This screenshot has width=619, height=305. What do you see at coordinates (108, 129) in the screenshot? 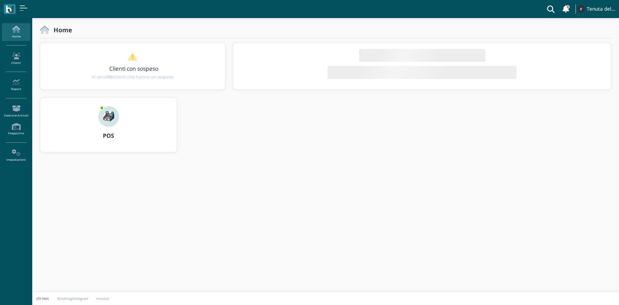
I see `a: ... POS` at bounding box center [108, 129].